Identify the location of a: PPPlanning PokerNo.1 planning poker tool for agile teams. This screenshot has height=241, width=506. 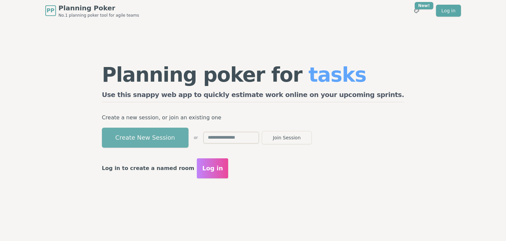
(92, 11).